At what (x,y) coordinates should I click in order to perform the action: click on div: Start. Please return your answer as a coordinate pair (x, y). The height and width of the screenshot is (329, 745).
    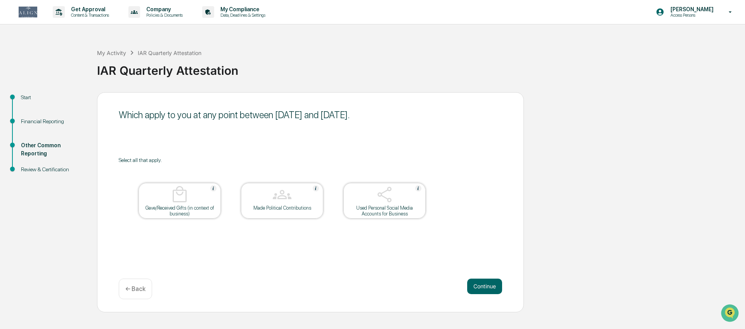
    Looking at the image, I should click on (53, 97).